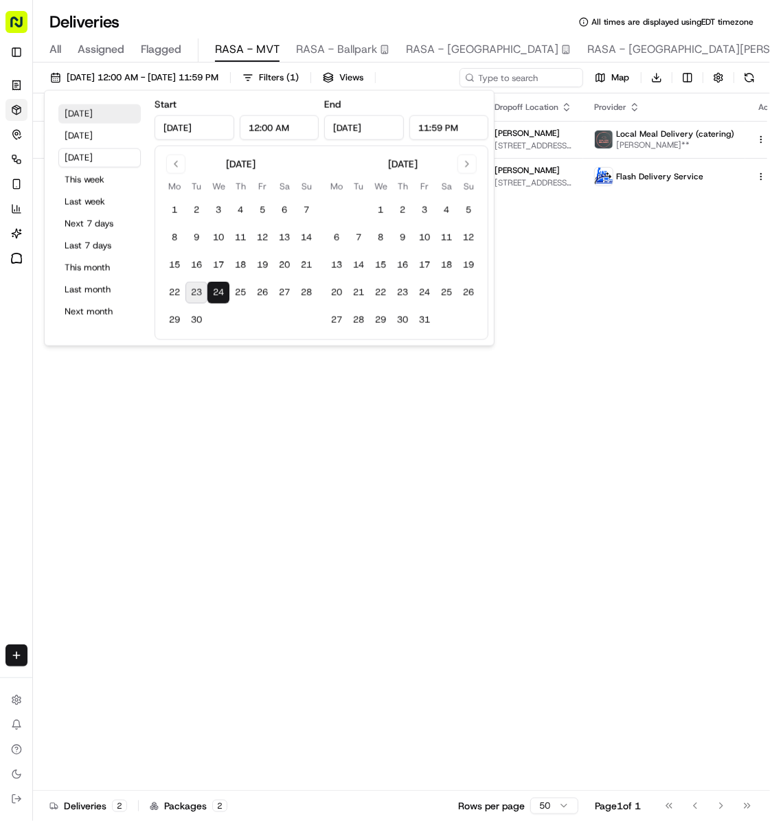 The height and width of the screenshot is (821, 770). What do you see at coordinates (307, 293) in the screenshot?
I see `button: 28` at bounding box center [307, 293].